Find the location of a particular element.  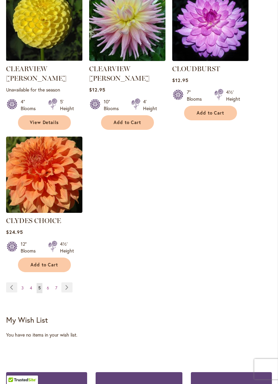

span: 6 is located at coordinates (48, 288).